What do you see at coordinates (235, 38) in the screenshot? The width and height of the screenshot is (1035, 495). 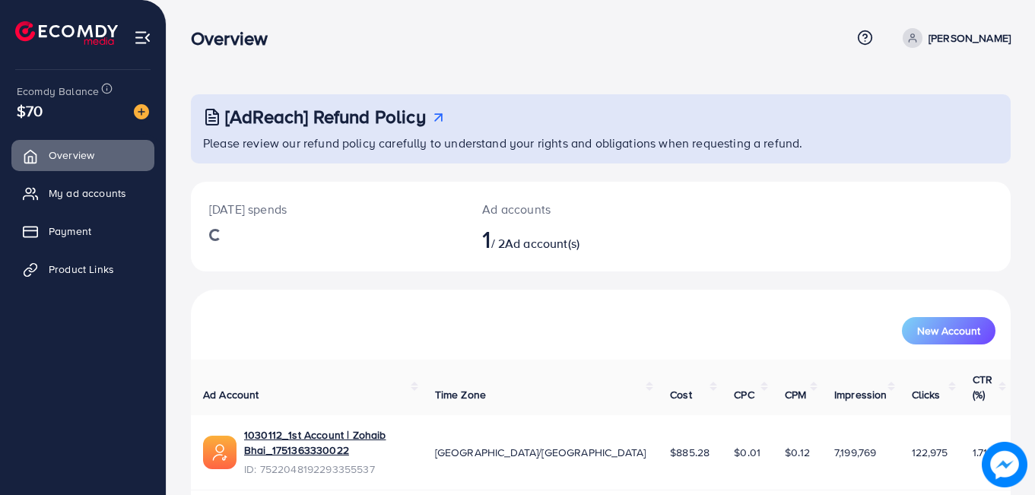 I see `h3: Overview` at bounding box center [235, 38].